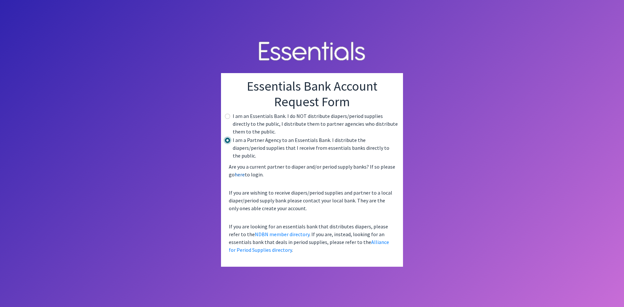  Describe the element at coordinates (315, 148) in the screenshot. I see `label: I am a Partner Agency to an Essentials Bank. I distribute the diapers/period supplies that I rece...` at that location.